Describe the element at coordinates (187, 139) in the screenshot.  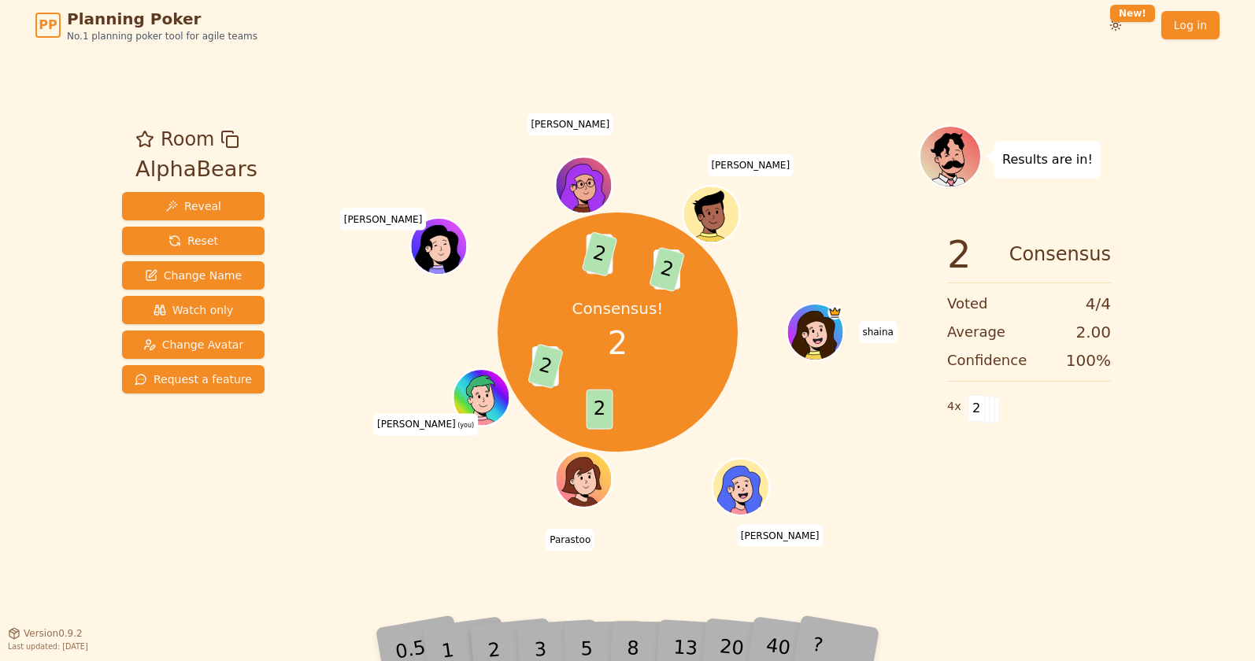
I see `span: Room` at that location.